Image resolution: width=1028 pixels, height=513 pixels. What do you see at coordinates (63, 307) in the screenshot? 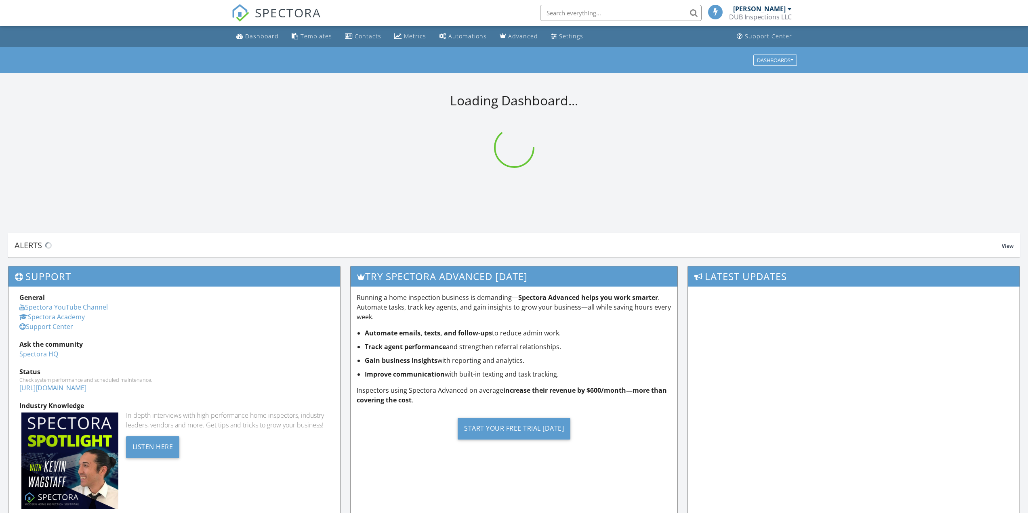
I see `a: Spectora YouTube Channel` at bounding box center [63, 307].